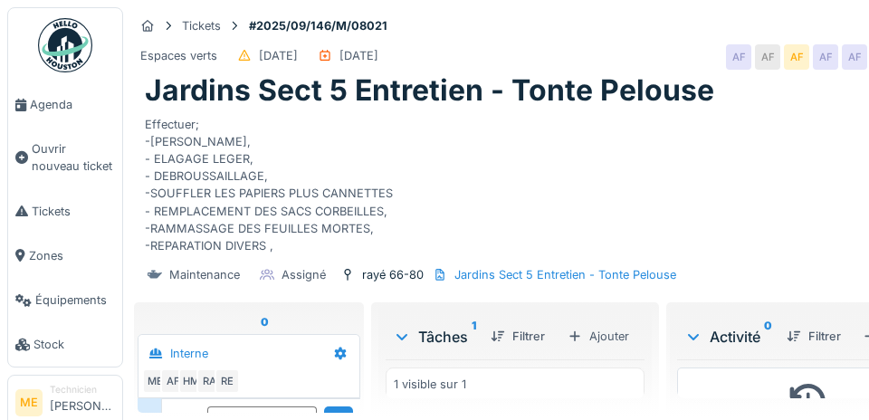 Image resolution: width=869 pixels, height=420 pixels. What do you see at coordinates (191, 381) in the screenshot?
I see `div: HM` at bounding box center [191, 381].